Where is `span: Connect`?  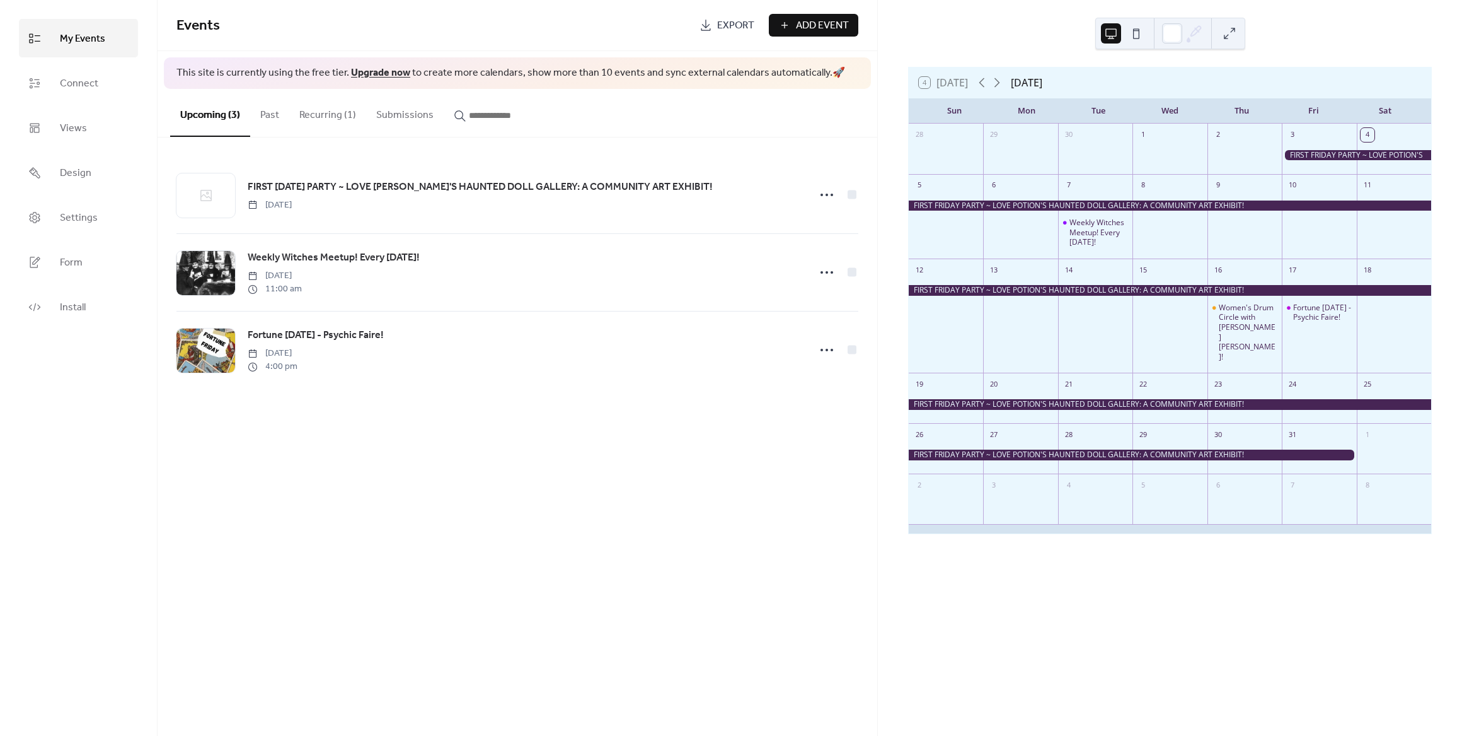
span: Connect is located at coordinates (79, 83).